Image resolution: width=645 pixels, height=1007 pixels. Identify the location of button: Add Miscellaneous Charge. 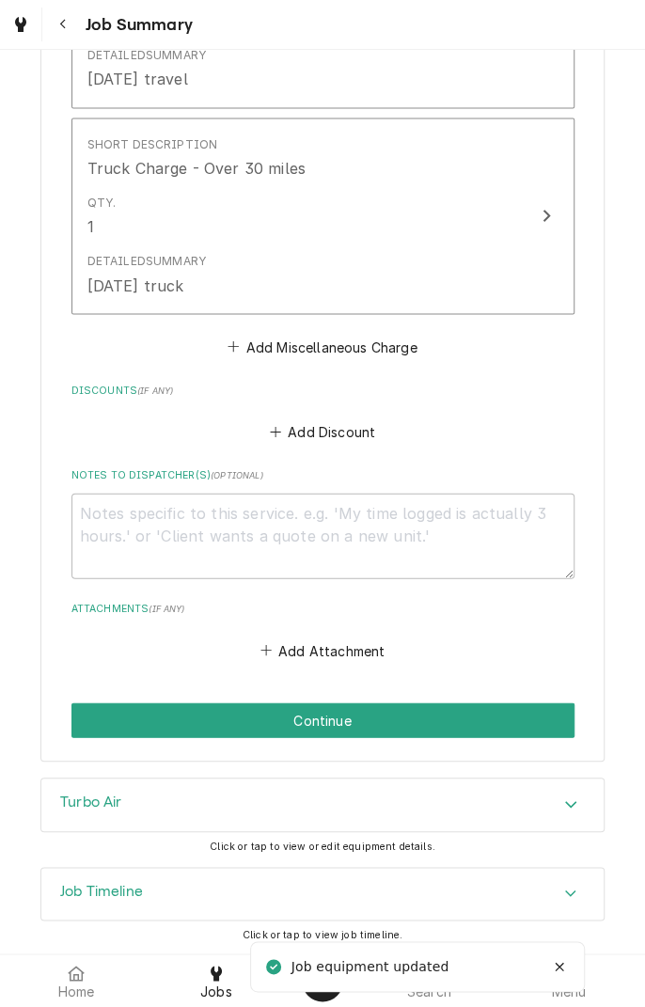
(322, 346).